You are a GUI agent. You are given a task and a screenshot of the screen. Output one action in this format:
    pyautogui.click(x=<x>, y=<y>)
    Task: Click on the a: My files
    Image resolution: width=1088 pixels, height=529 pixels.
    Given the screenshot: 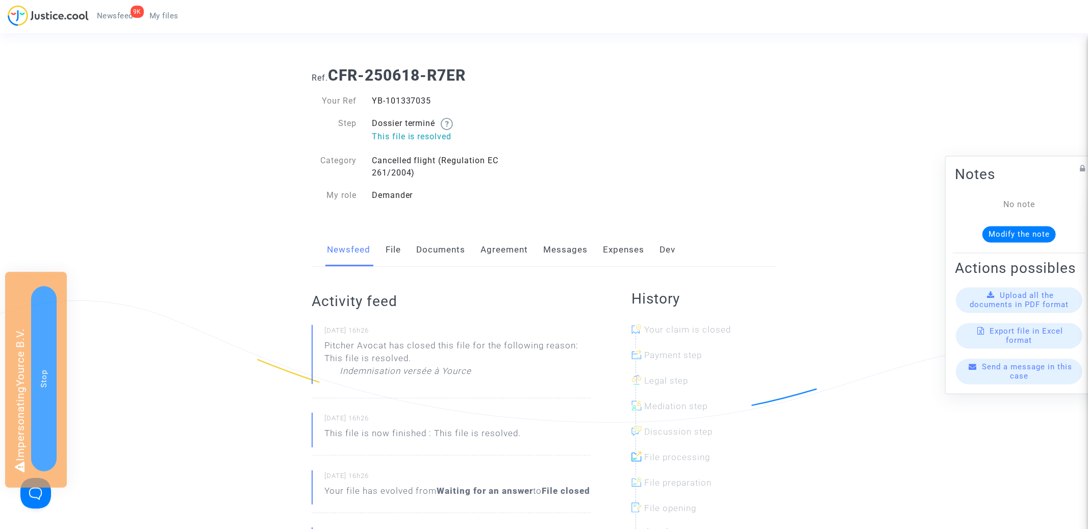 What is the action you would take?
    pyautogui.click(x=164, y=16)
    